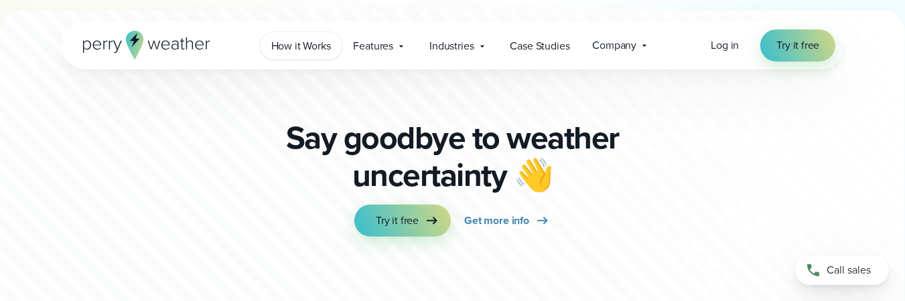 This screenshot has height=301, width=905. Describe the element at coordinates (540, 46) in the screenshot. I see `a: Case Studies` at that location.